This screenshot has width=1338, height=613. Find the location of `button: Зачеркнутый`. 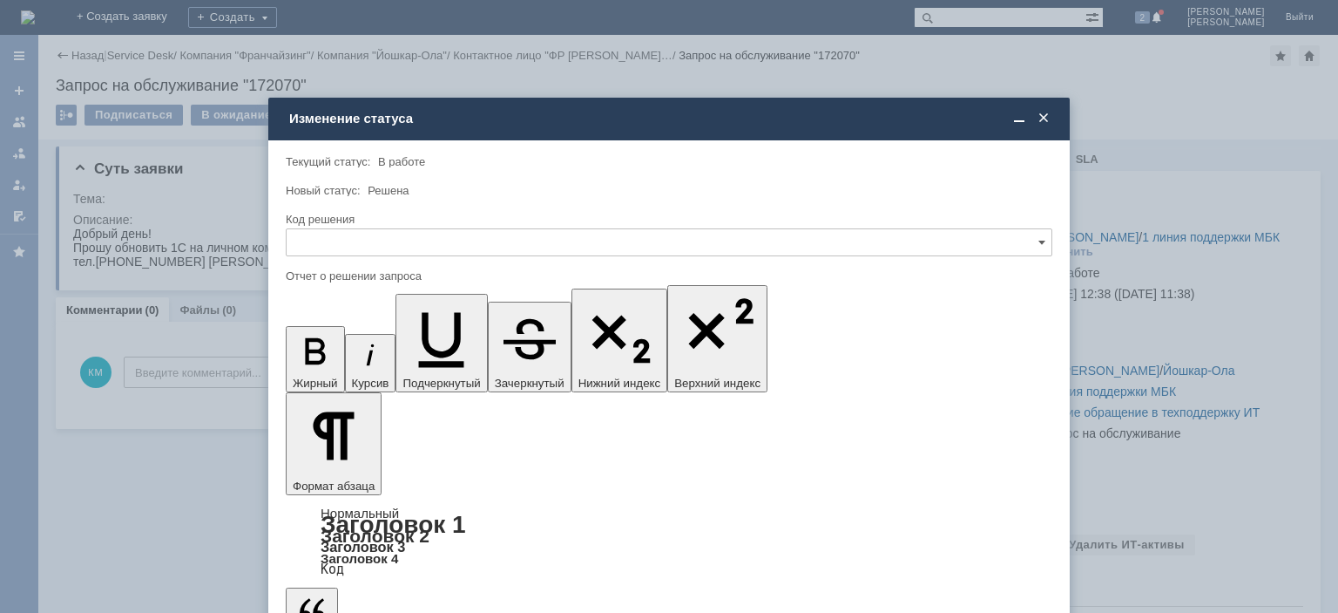

button: Зачеркнутый is located at coordinates (530, 347).